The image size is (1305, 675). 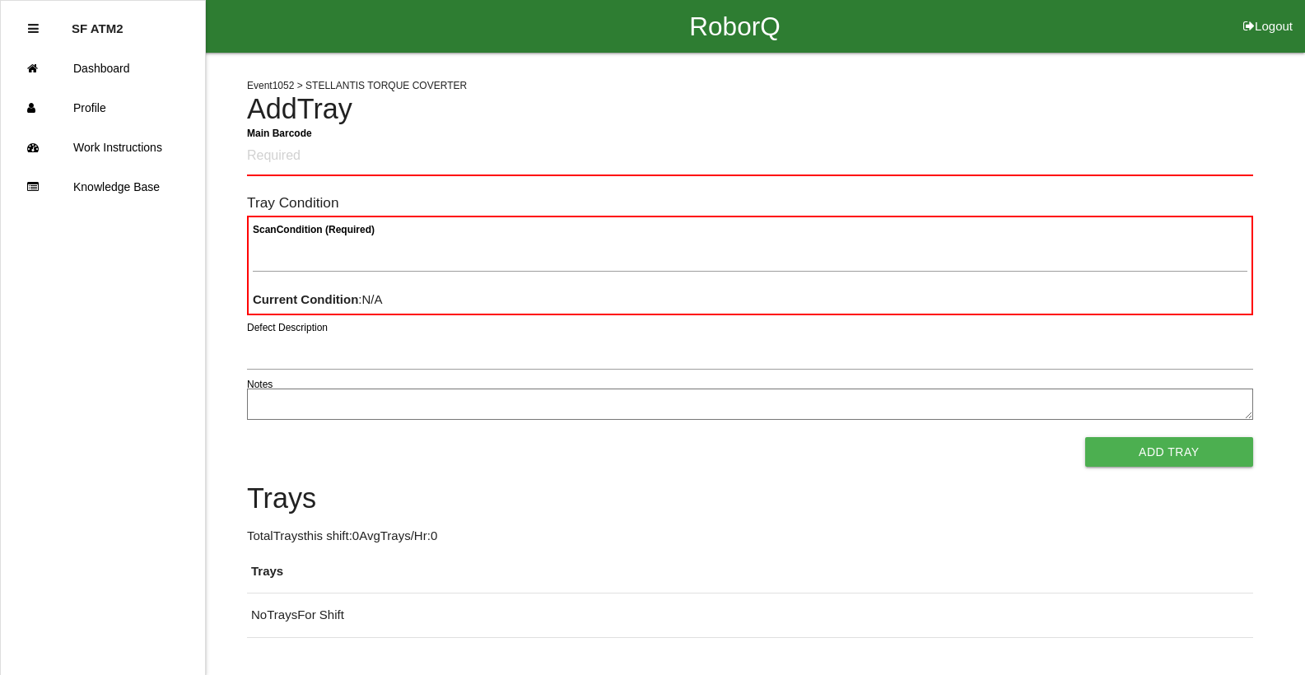 What do you see at coordinates (750, 616) in the screenshot?
I see `td: No Trays For Shift` at bounding box center [750, 616].